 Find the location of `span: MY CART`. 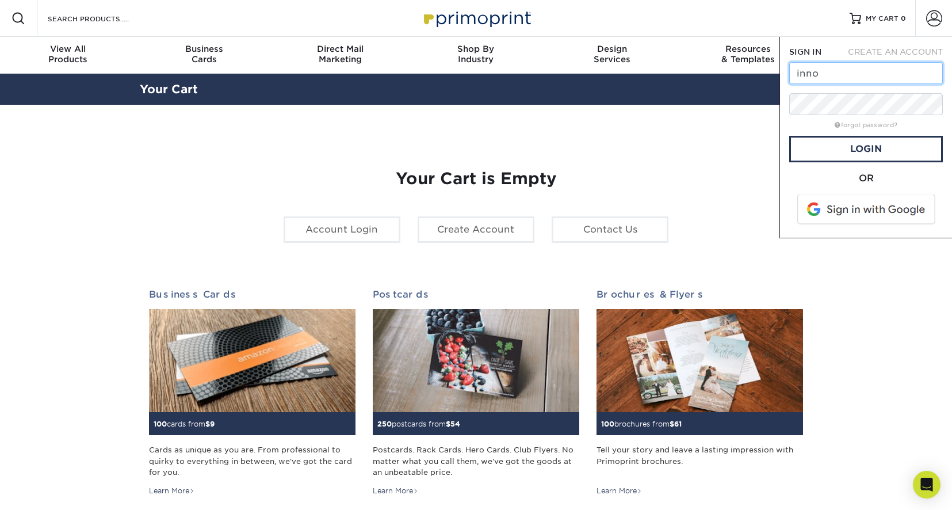

span: MY CART is located at coordinates (882, 18).